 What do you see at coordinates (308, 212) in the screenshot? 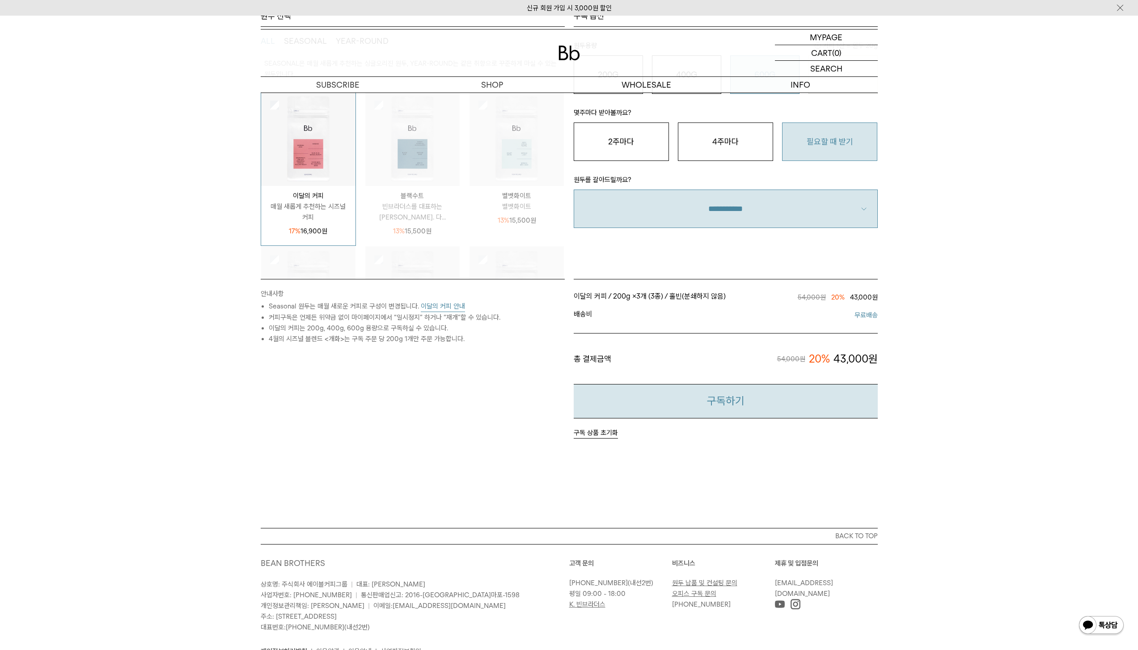
I see `p: 매월 새롭게 추천하는 시즈널 커피` at bounding box center [308, 212].